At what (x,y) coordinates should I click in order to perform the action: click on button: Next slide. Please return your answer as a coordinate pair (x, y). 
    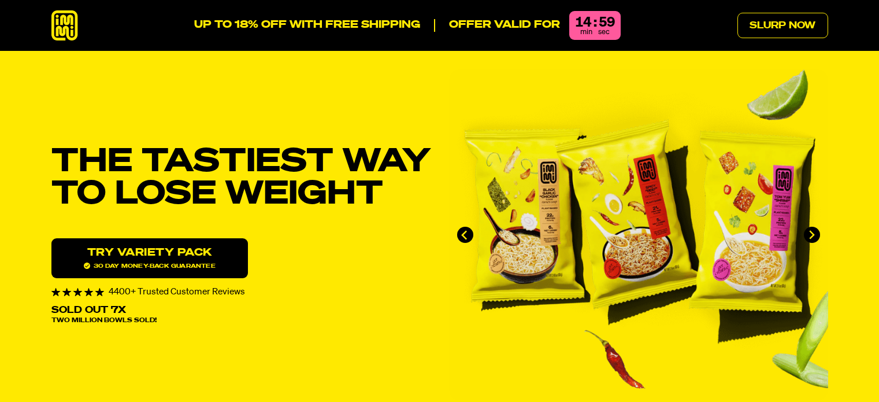
    Looking at the image, I should click on (812, 235).